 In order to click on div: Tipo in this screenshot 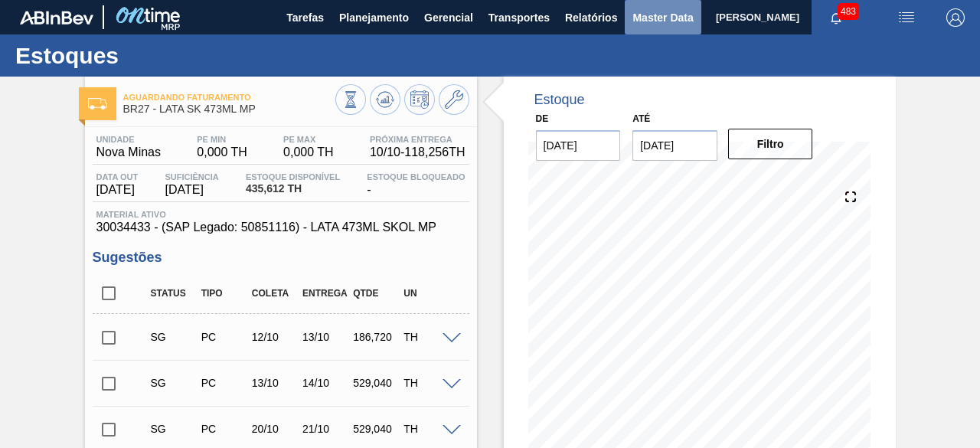, I will do `click(224, 293)`.